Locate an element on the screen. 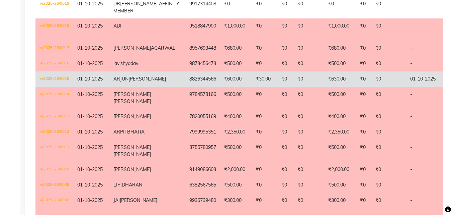 The height and width of the screenshot is (215, 452). td: V/2025-26/0010 is located at coordinates (54, 169).